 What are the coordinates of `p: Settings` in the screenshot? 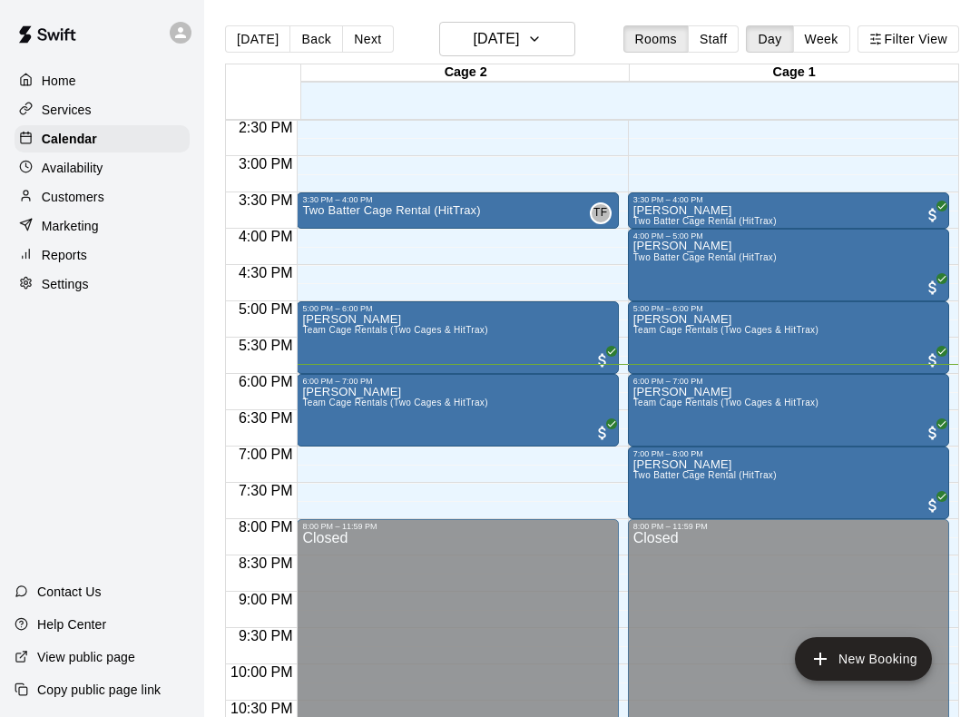 It's located at (65, 284).